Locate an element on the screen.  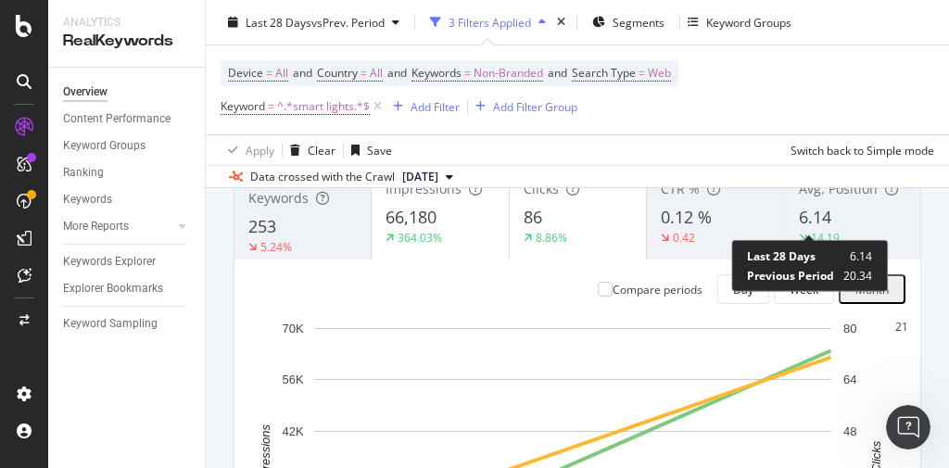
span: 66,180 is located at coordinates (410, 217).